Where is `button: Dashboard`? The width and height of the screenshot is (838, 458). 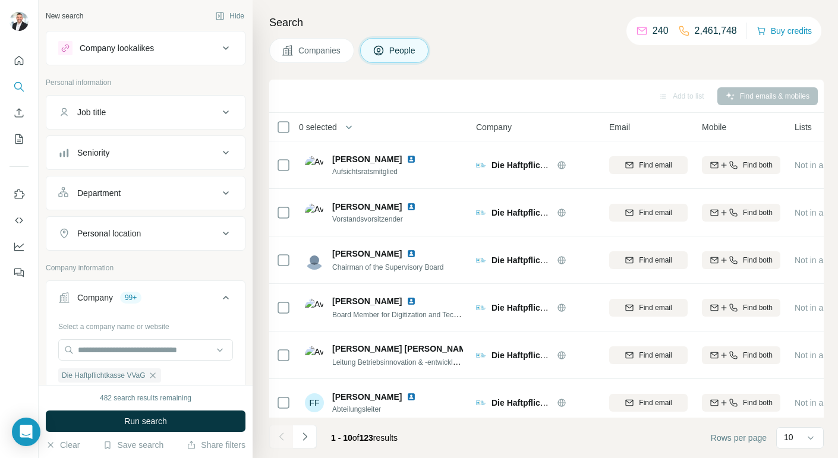 button: Dashboard is located at coordinates (19, 247).